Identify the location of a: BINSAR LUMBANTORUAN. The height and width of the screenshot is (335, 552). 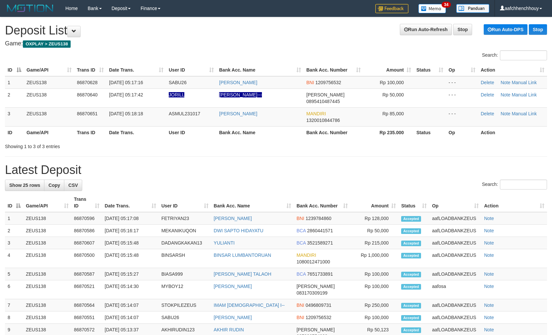
(242, 255).